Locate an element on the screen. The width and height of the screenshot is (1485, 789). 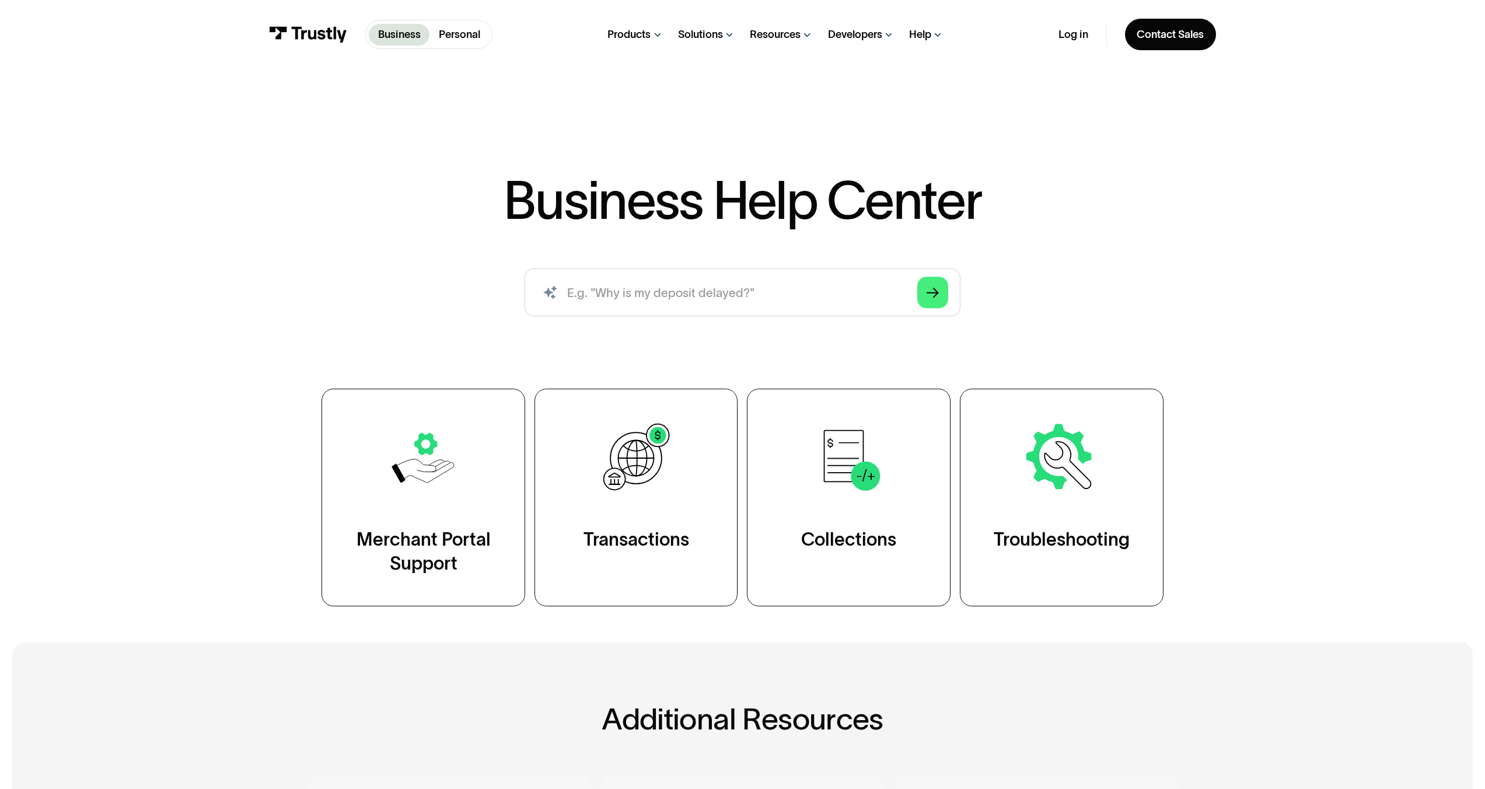
form: Search is located at coordinates (742, 292).